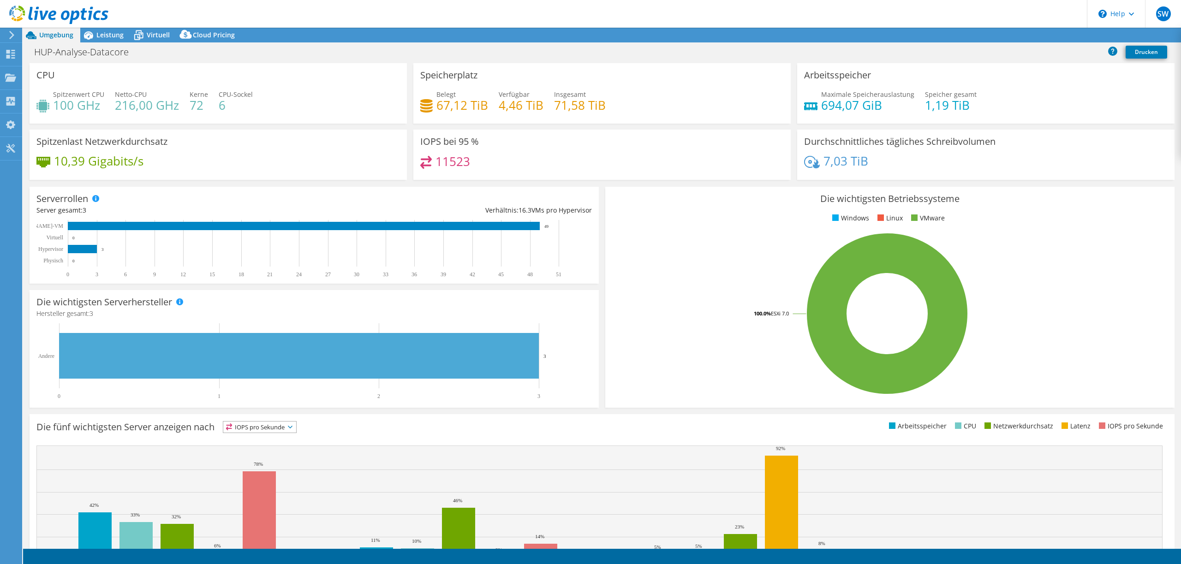 The width and height of the screenshot is (1181, 564). Describe the element at coordinates (158, 35) in the screenshot. I see `span: Virtuell` at that location.